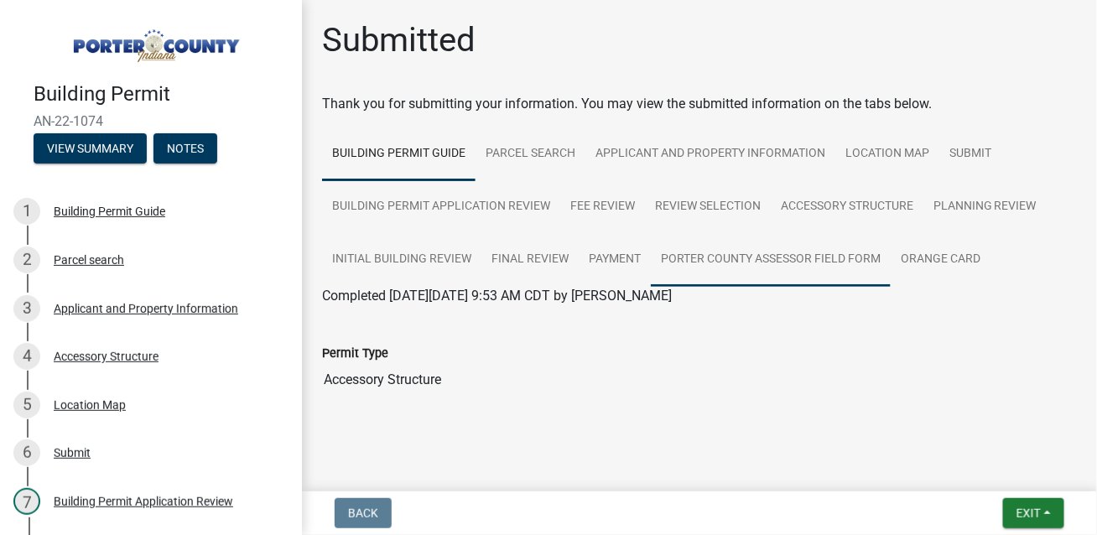  I want to click on span: AN-22-1074, so click(151, 121).